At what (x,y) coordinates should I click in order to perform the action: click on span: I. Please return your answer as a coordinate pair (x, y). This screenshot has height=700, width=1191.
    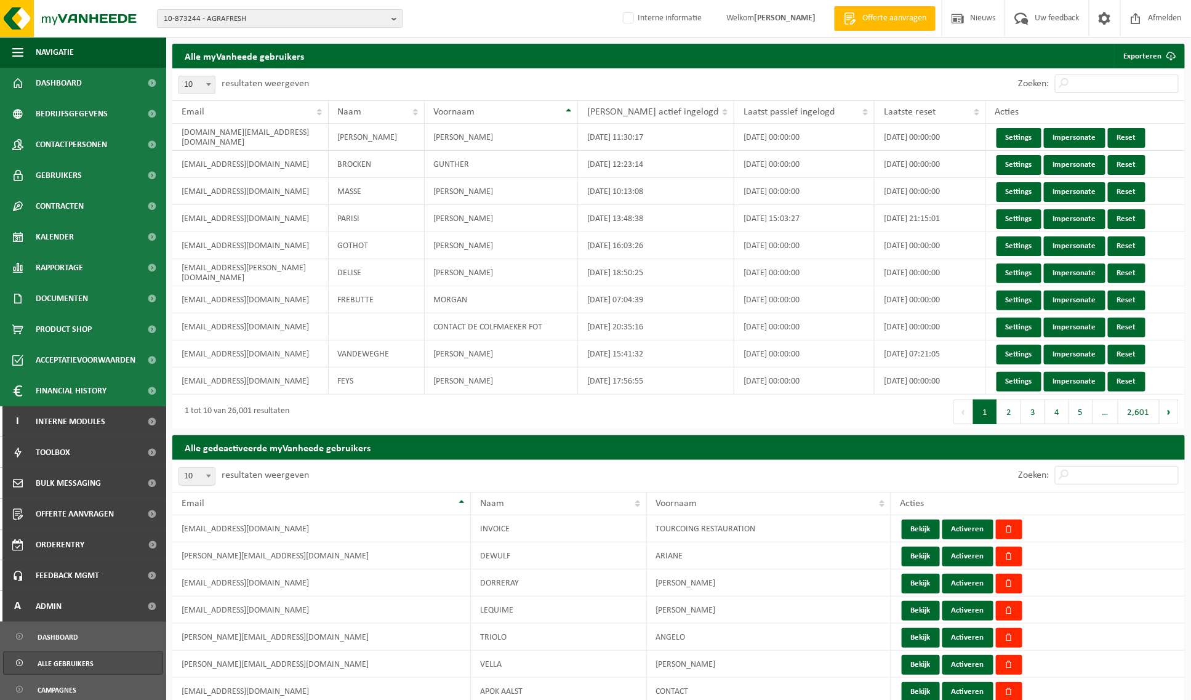
    Looking at the image, I should click on (18, 421).